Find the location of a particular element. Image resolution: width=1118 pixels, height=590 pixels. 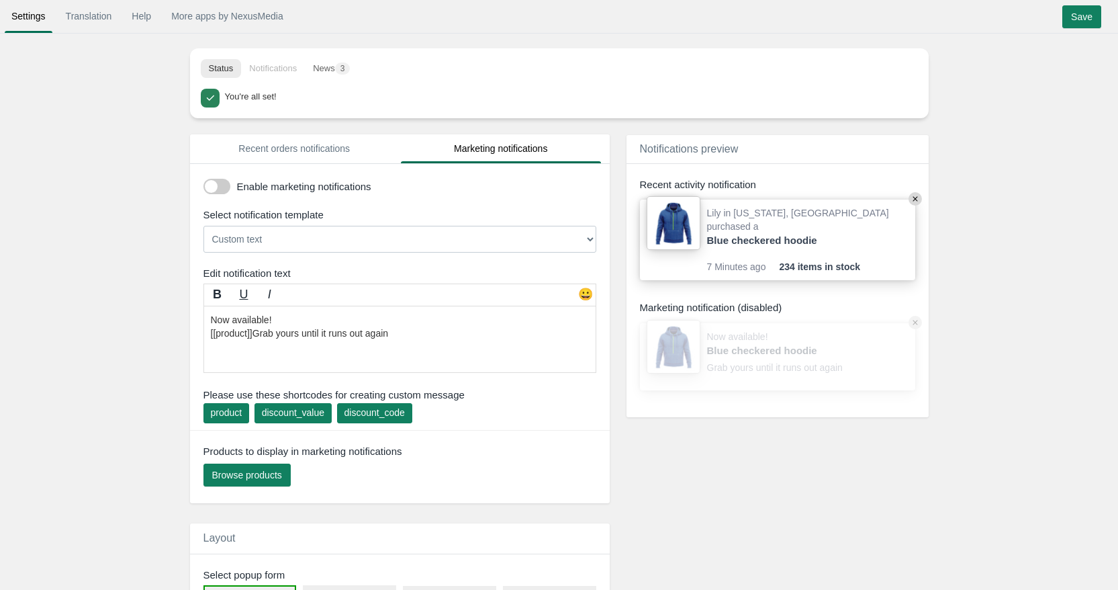

div: Select notification template is located at coordinates (403, 214).